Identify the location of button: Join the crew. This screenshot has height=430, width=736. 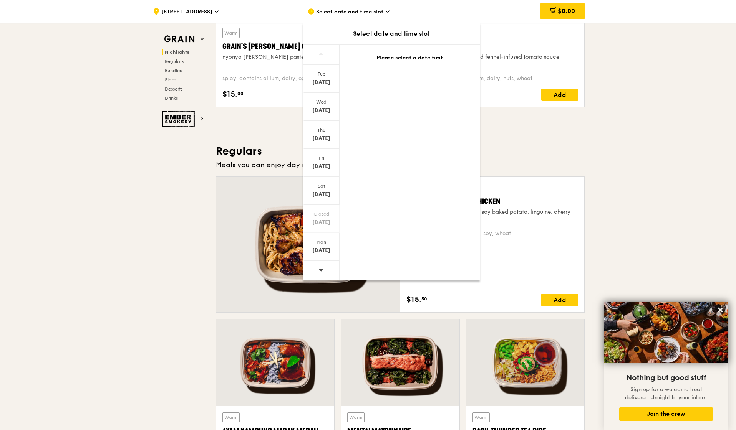
(666, 414).